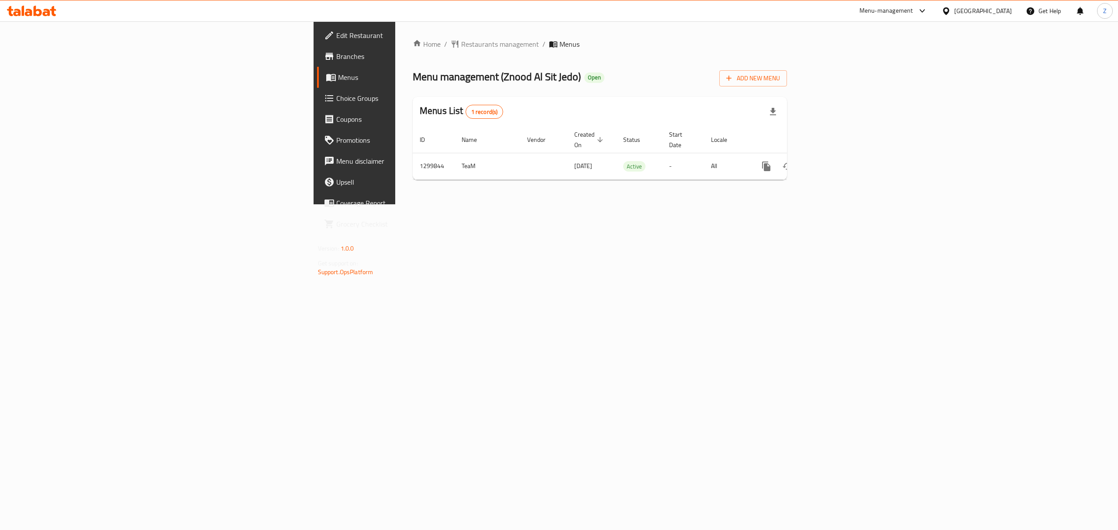 This screenshot has height=530, width=1118. What do you see at coordinates (409, 224) in the screenshot?
I see `a: Grocery Checklist` at bounding box center [409, 224].